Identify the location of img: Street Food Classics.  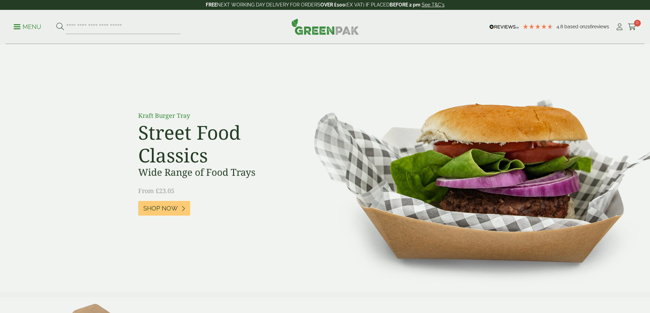
(471, 168).